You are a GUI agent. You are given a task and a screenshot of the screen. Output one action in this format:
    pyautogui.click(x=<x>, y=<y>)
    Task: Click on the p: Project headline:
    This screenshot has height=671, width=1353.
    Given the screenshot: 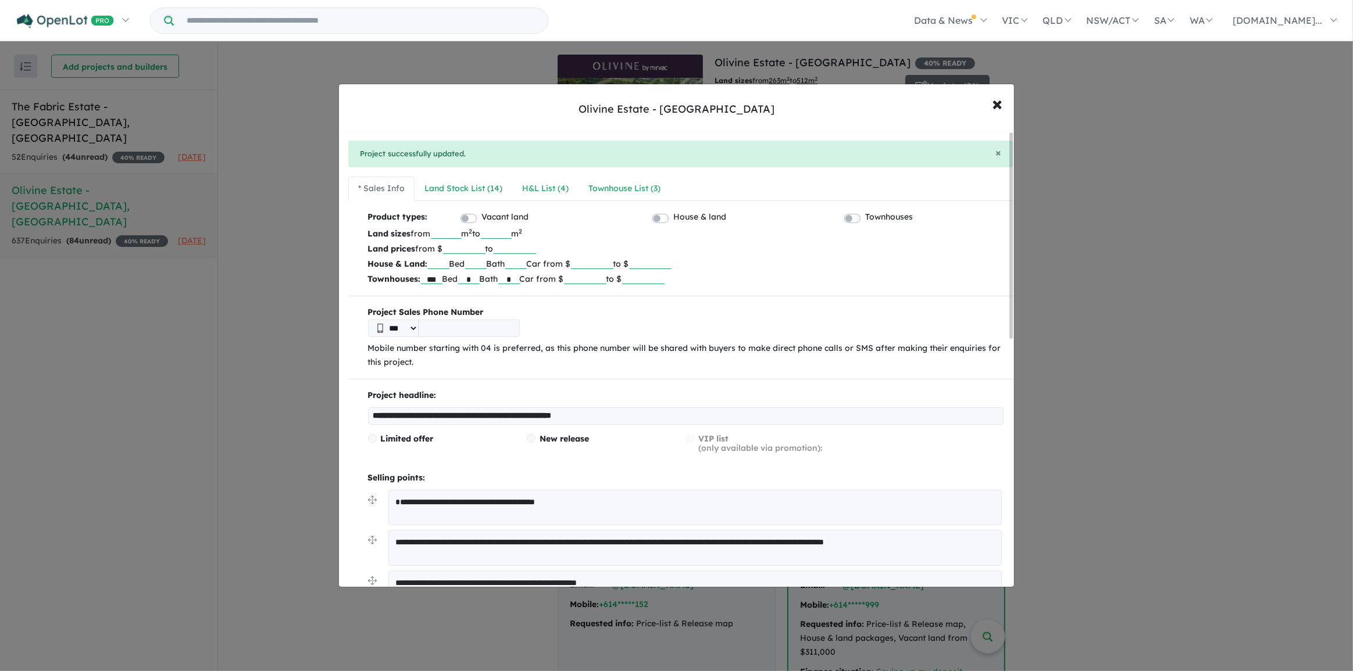 What is the action you would take?
    pyautogui.click(x=685, y=396)
    